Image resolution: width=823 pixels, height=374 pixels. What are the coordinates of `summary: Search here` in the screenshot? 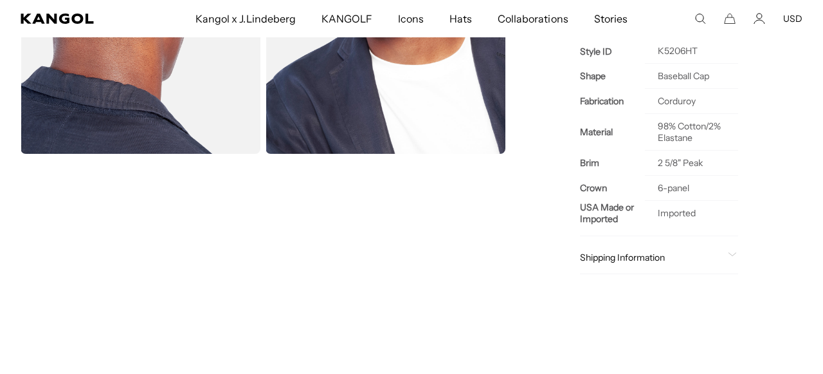 It's located at (700, 19).